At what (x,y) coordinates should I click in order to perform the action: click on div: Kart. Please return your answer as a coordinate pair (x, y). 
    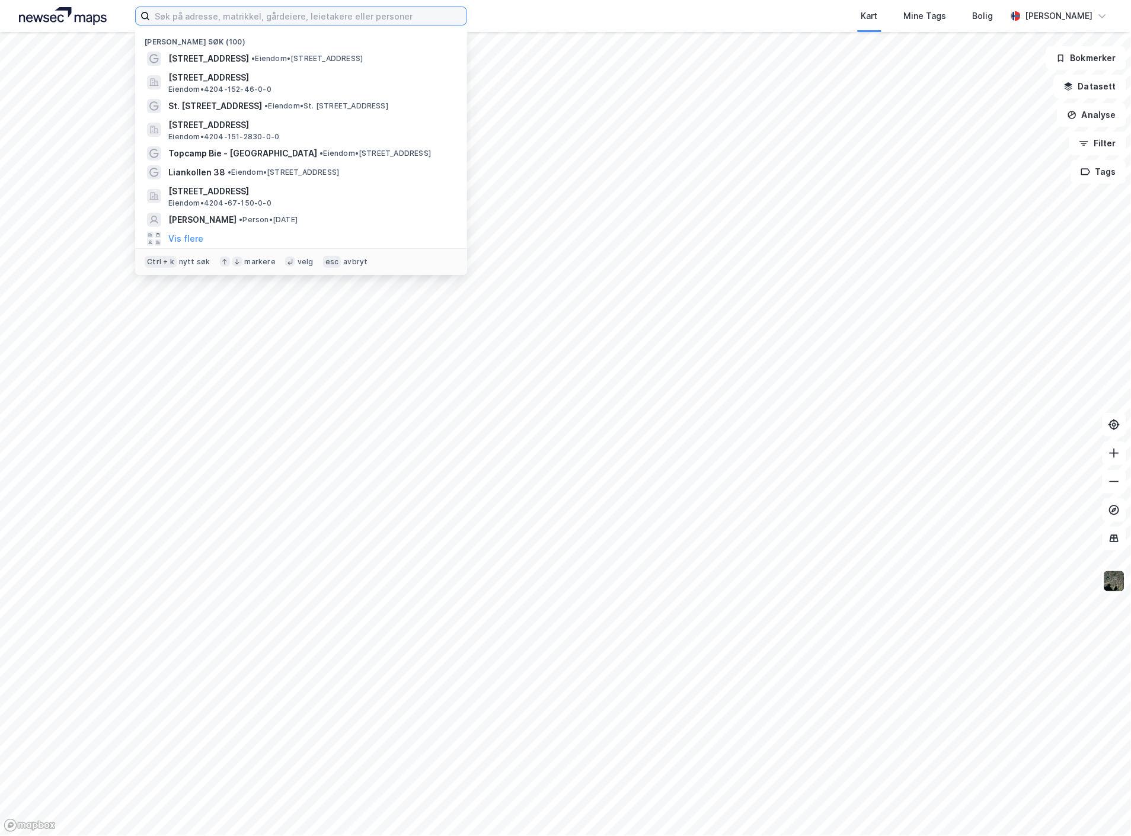
    Looking at the image, I should click on (869, 16).